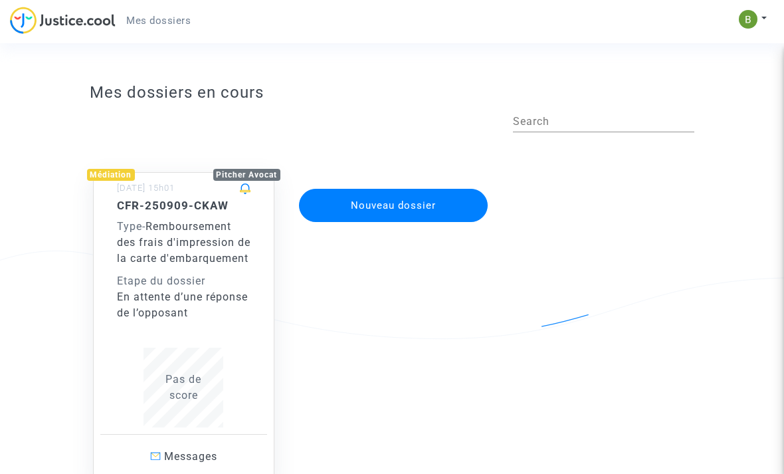 The width and height of the screenshot is (784, 474). What do you see at coordinates (111, 175) in the screenshot?
I see `div: Médiation` at bounding box center [111, 175].